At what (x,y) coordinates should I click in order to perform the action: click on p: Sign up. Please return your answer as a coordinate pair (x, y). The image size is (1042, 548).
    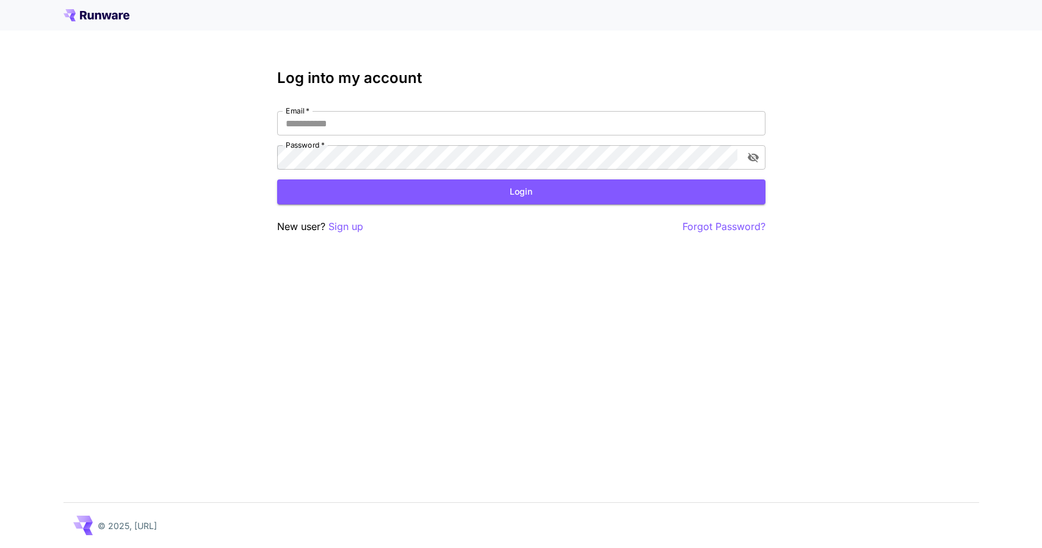
    Looking at the image, I should click on (345, 226).